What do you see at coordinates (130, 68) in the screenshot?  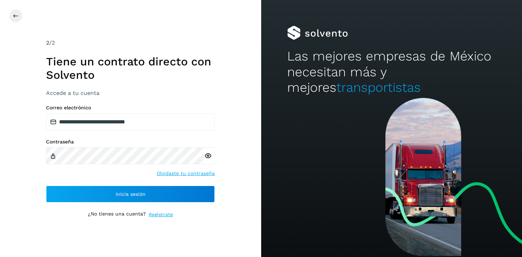 I see `h1: Tiene un contrato directo con Solvento` at bounding box center [130, 68].